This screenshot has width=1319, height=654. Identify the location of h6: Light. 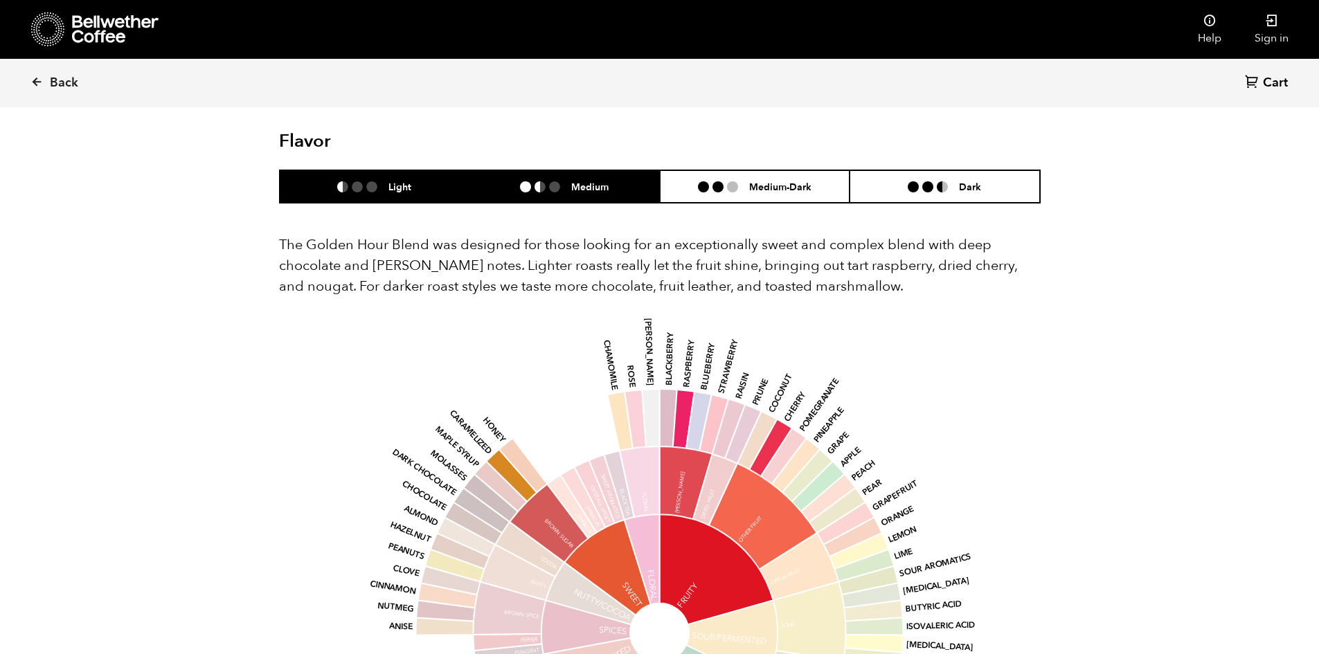
(399, 186).